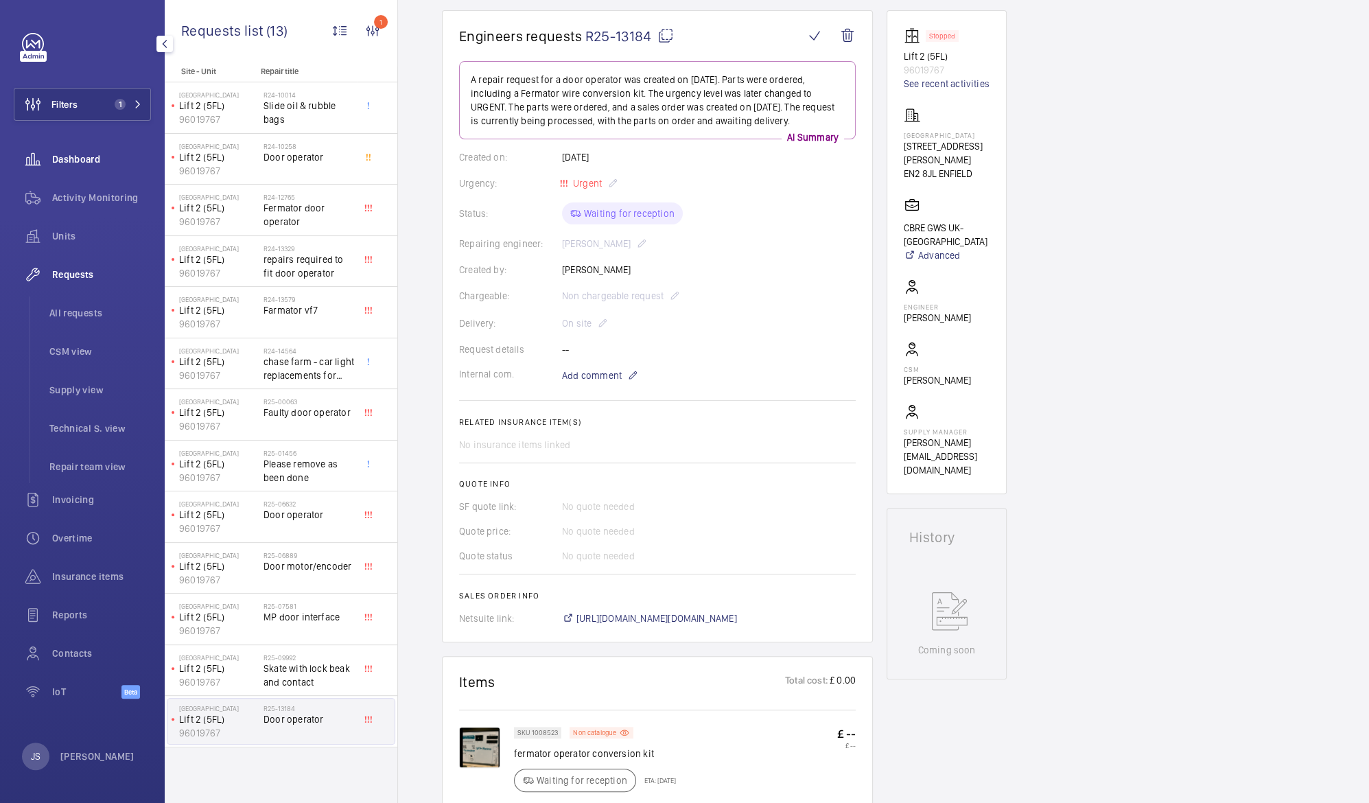 This screenshot has width=1369, height=803. What do you see at coordinates (210, 71) in the screenshot?
I see `p: Site - Unit` at bounding box center [210, 71].